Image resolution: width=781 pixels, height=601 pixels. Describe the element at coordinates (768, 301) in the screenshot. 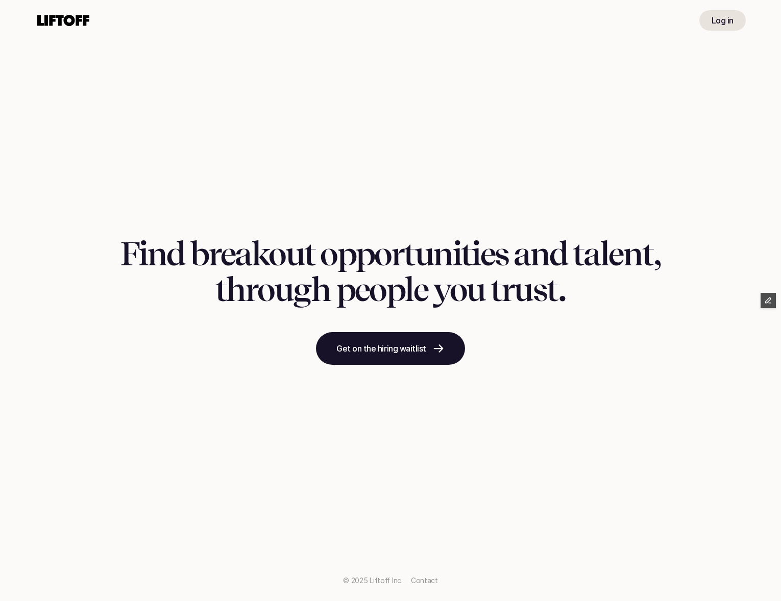

I see `button: Edit Framer Content` at that location.